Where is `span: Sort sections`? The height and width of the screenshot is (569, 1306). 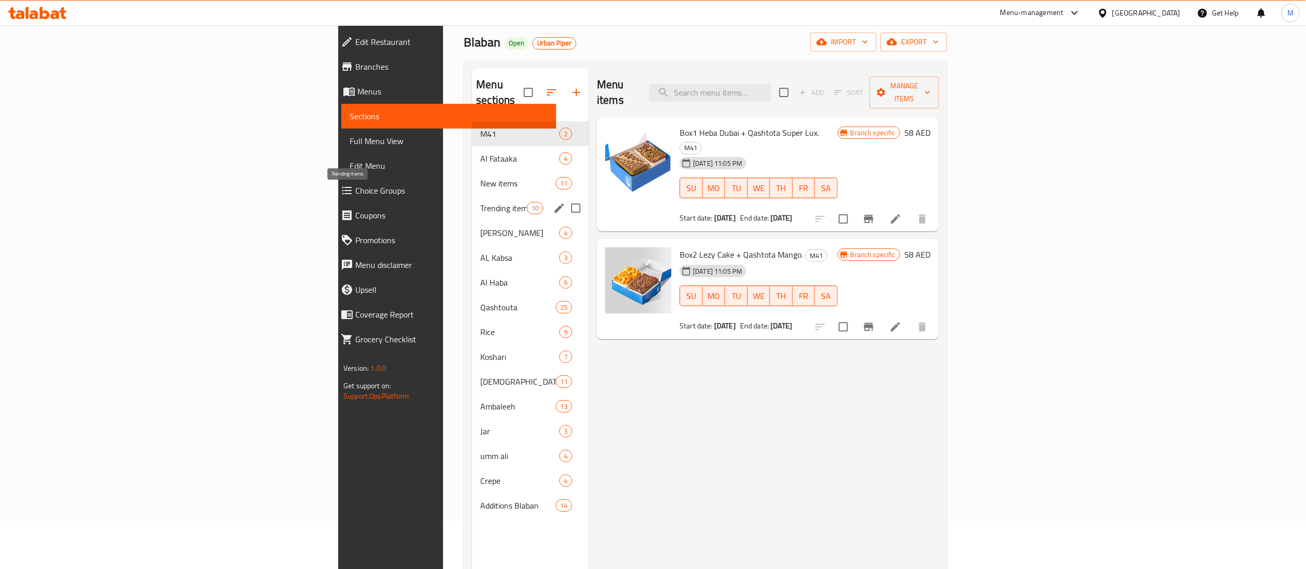 span: Sort sections is located at coordinates (551, 92).